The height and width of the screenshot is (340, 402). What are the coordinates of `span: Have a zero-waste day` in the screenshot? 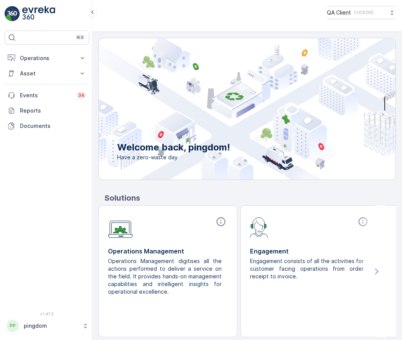 It's located at (174, 157).